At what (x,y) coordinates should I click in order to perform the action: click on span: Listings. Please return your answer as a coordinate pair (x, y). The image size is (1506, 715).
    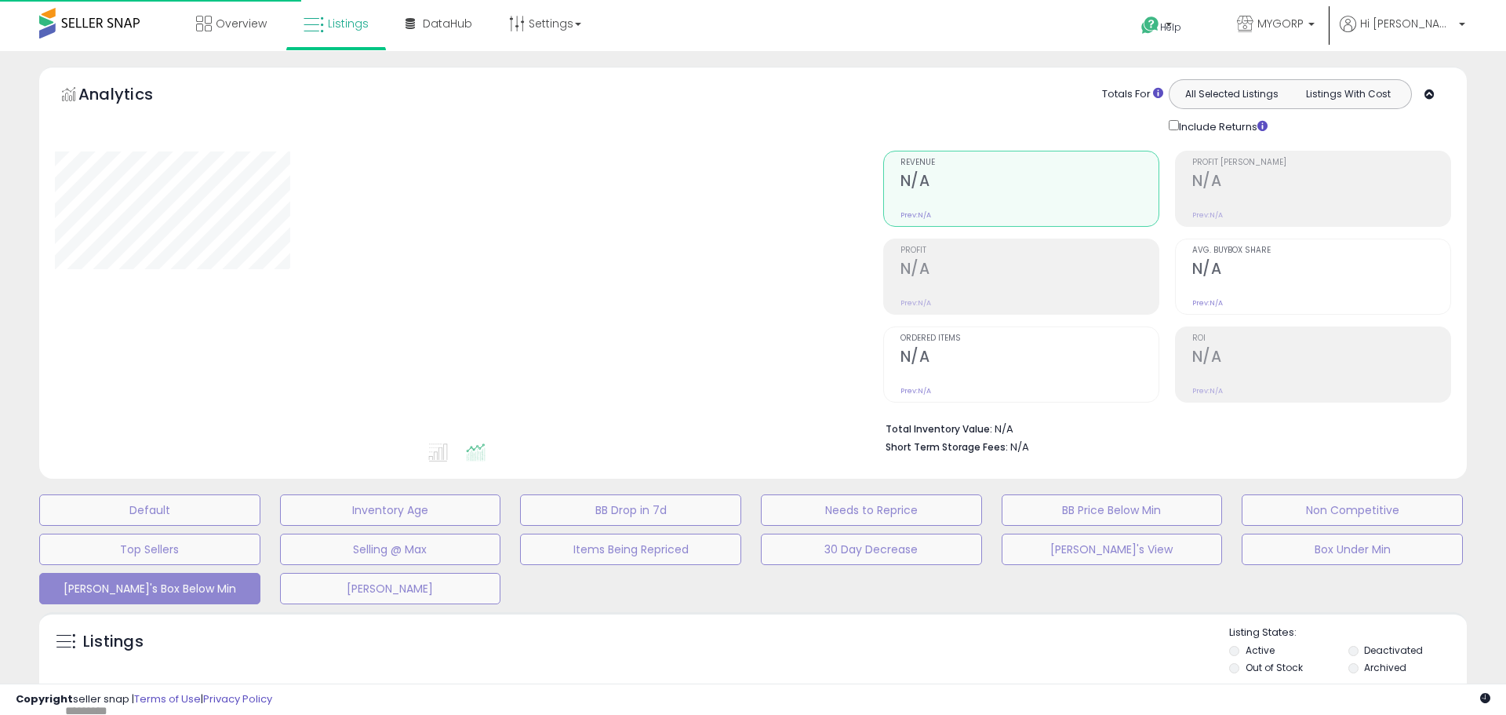
    Looking at the image, I should click on (348, 24).